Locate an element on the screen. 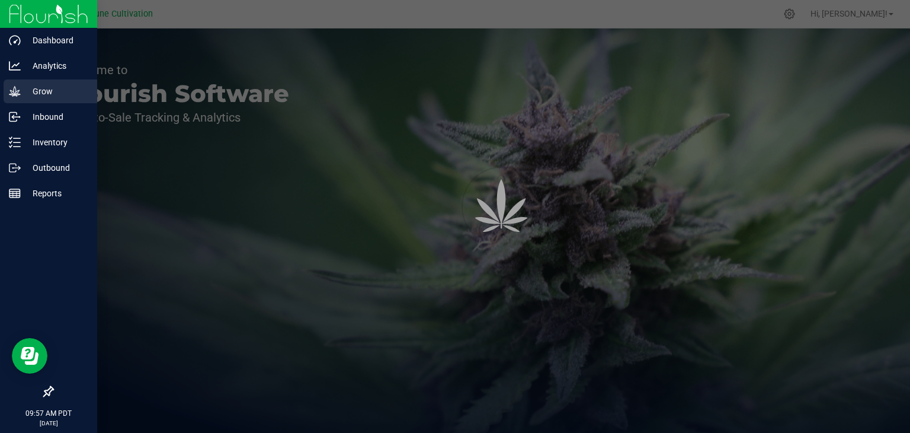 The width and height of the screenshot is (910, 433). p: 09:57 AM PDT is located at coordinates (49, 413).